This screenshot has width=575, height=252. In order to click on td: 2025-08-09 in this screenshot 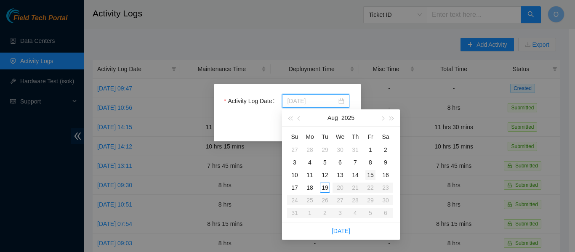, I will do `click(385, 162)`.